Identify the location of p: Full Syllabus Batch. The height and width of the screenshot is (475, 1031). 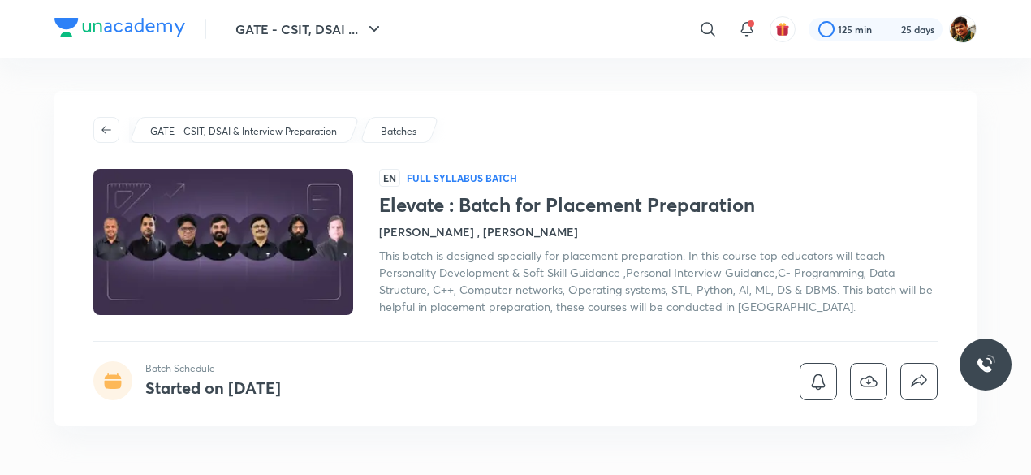
(462, 178).